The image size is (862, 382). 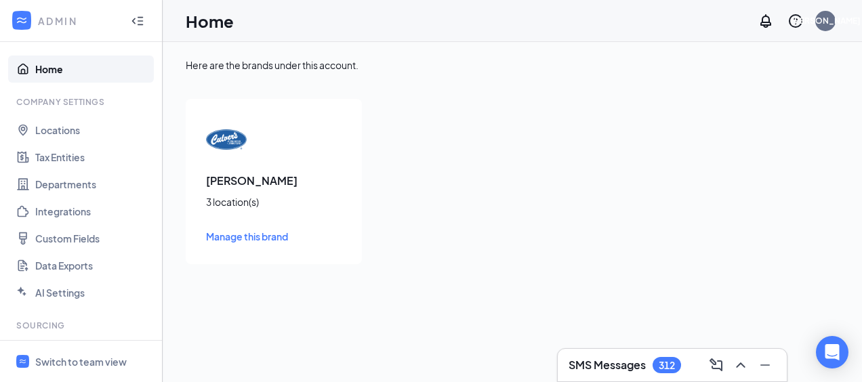 I want to click on a: Locations, so click(x=93, y=130).